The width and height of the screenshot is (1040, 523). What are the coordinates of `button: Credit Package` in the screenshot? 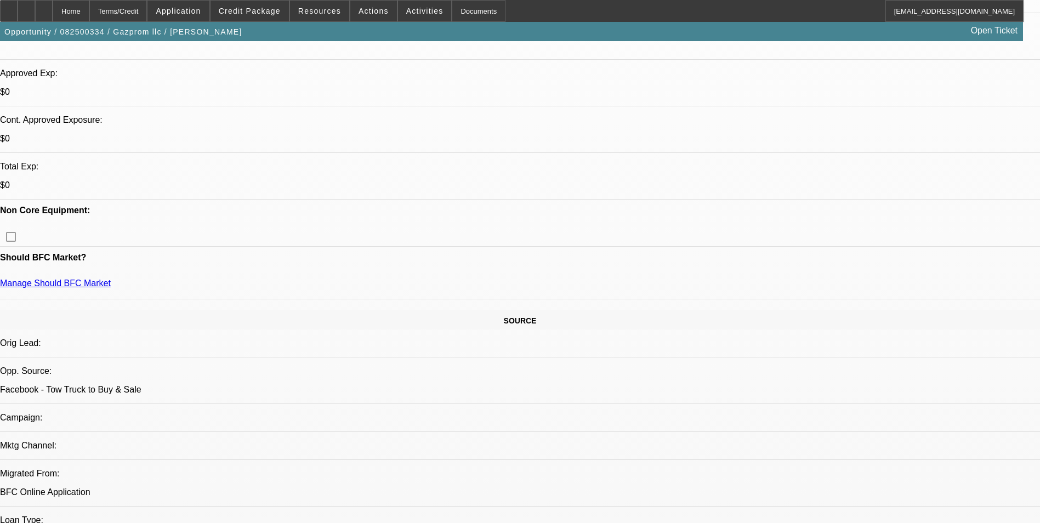 It's located at (249, 11).